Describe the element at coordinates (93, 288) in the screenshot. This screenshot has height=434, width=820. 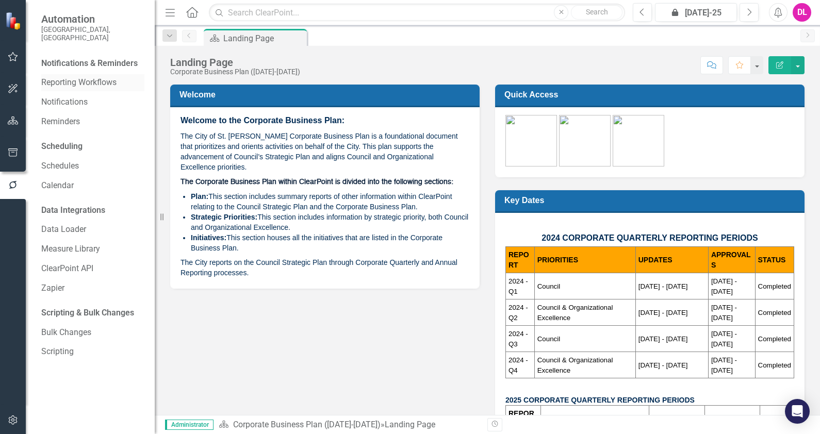
I see `a: Zapier` at that location.